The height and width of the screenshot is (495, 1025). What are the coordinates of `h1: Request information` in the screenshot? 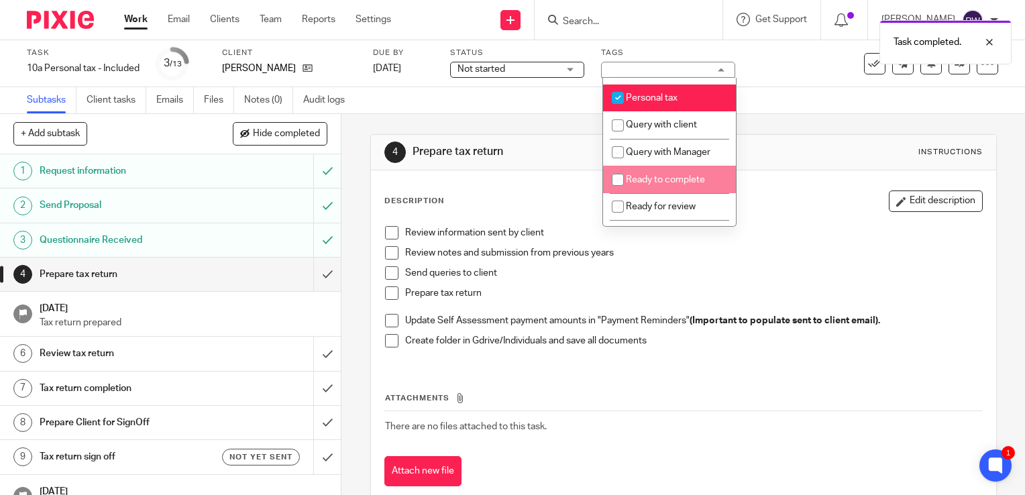 It's located at (126, 171).